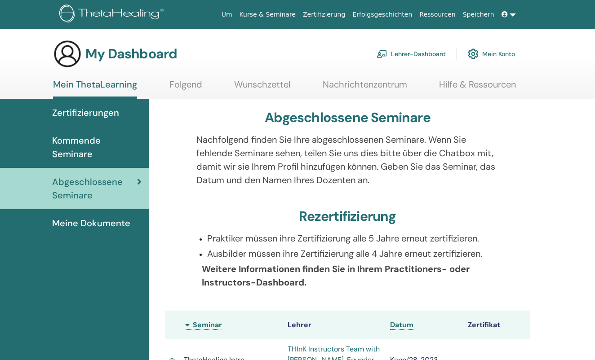 This screenshot has height=360, width=595. Describe the element at coordinates (262, 88) in the screenshot. I see `a: Wunschzettel` at that location.